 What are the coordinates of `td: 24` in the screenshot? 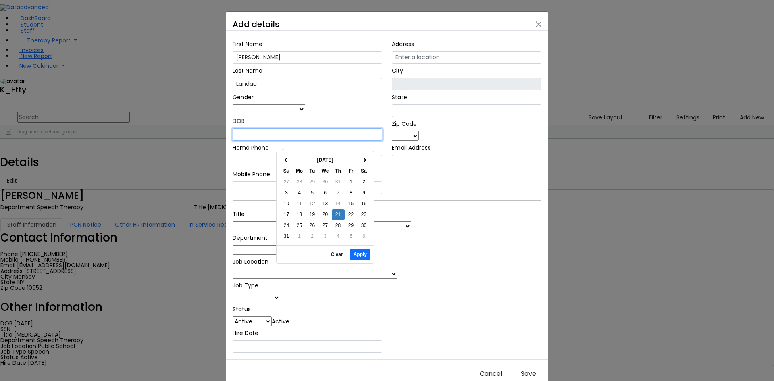 It's located at (287, 225).